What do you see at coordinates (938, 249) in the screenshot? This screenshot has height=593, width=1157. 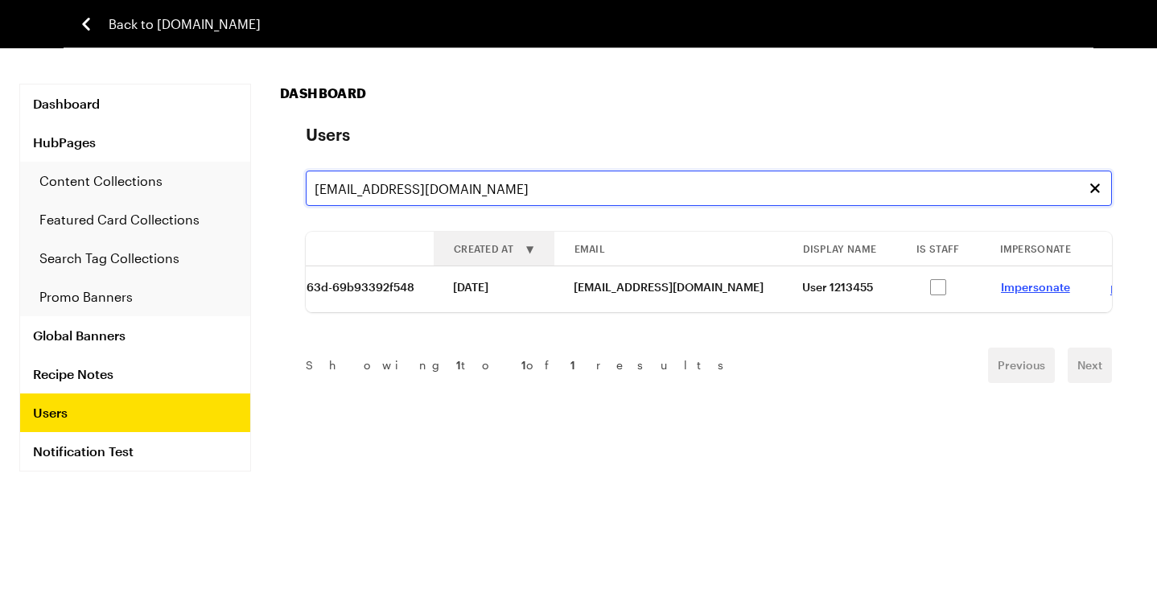 I see `div: Is Staff` at bounding box center [938, 249].